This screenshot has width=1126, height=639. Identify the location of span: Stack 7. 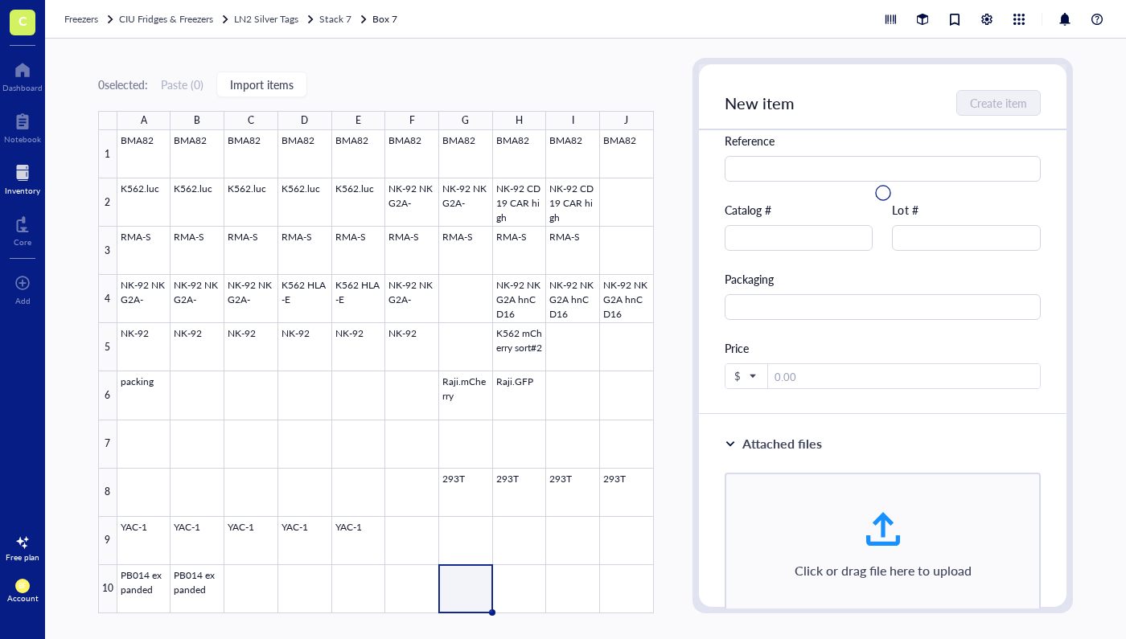
(334, 18).